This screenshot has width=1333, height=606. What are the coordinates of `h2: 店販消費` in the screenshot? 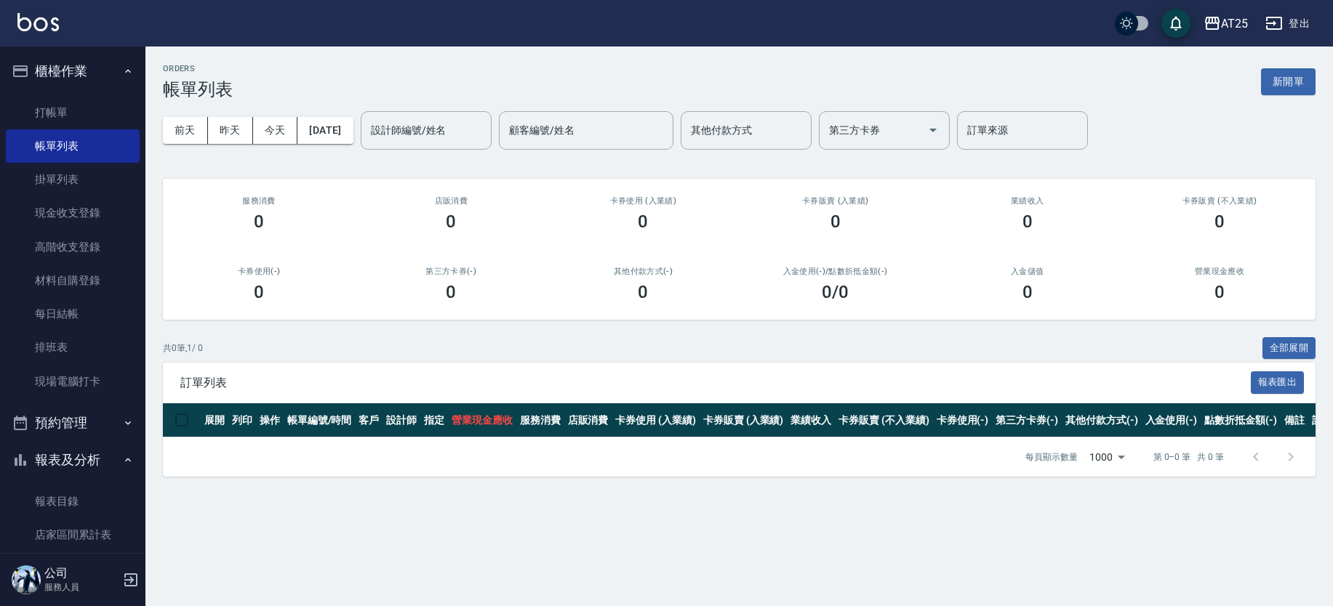 It's located at (451, 201).